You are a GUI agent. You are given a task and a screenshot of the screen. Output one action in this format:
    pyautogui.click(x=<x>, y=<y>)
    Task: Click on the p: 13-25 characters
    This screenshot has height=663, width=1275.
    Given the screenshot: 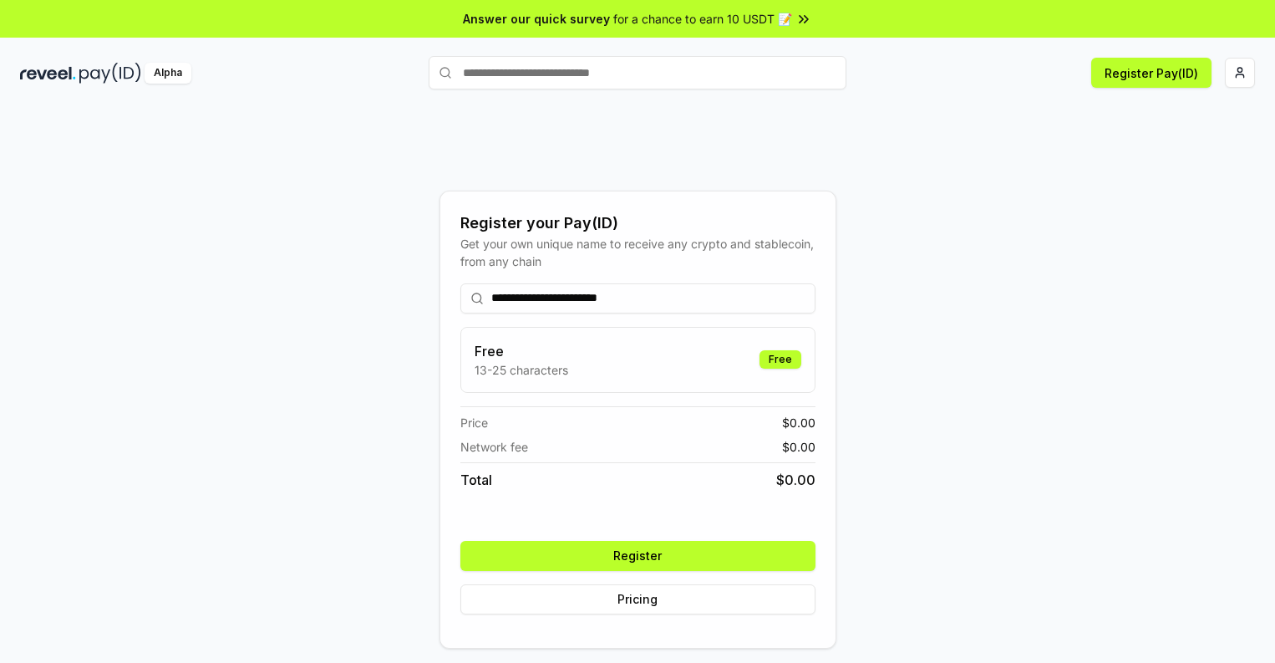 What is the action you would take?
    pyautogui.click(x=521, y=369)
    